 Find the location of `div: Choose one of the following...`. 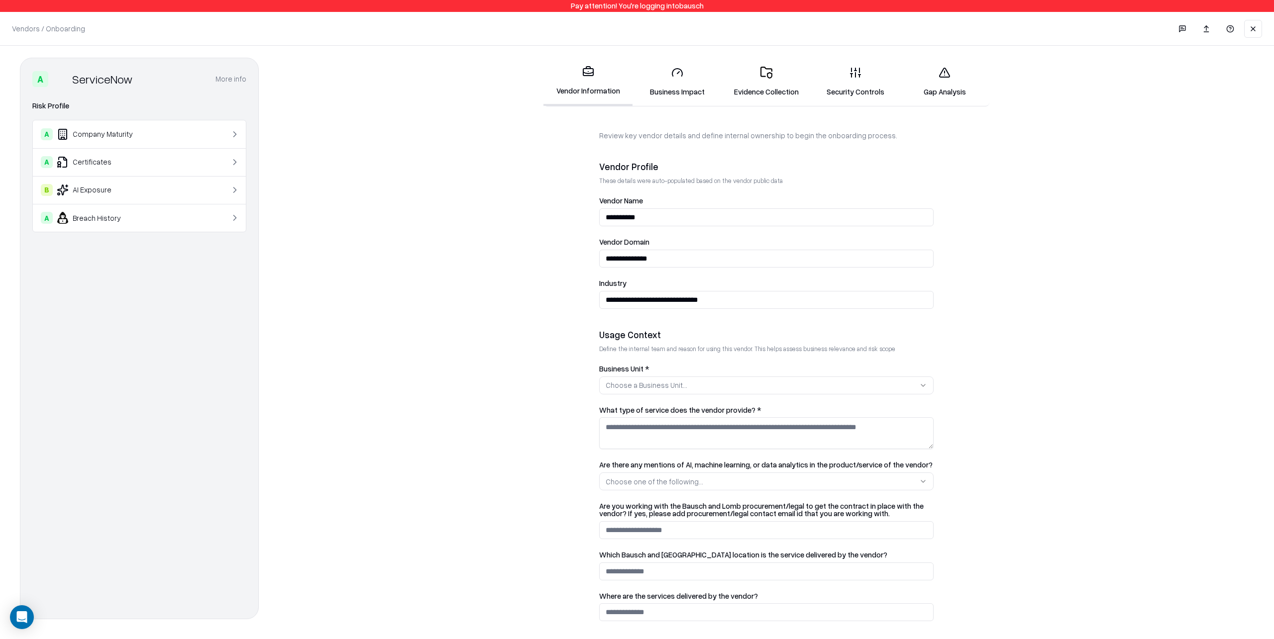

div: Choose one of the following... is located at coordinates (654, 482).